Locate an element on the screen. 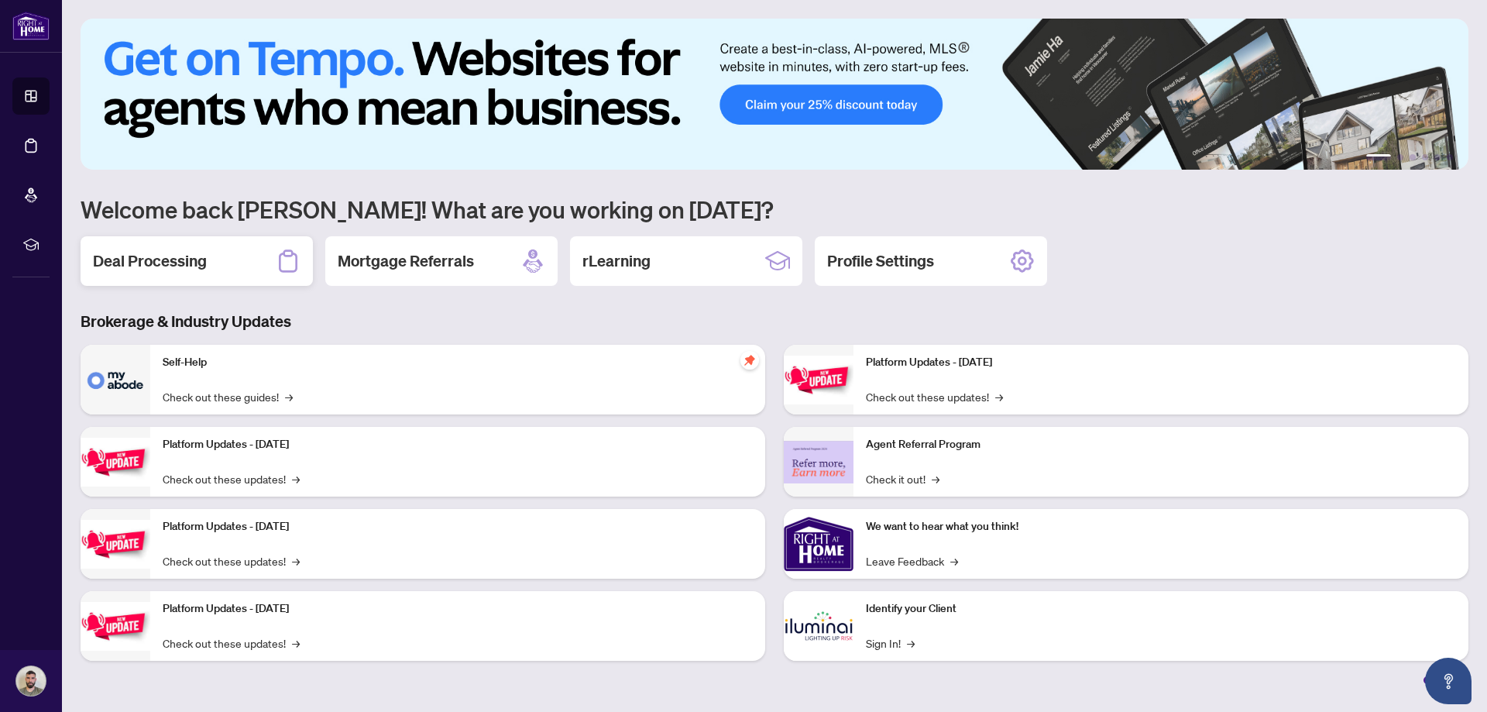 The width and height of the screenshot is (1487, 712). img: logo is located at coordinates (31, 26).